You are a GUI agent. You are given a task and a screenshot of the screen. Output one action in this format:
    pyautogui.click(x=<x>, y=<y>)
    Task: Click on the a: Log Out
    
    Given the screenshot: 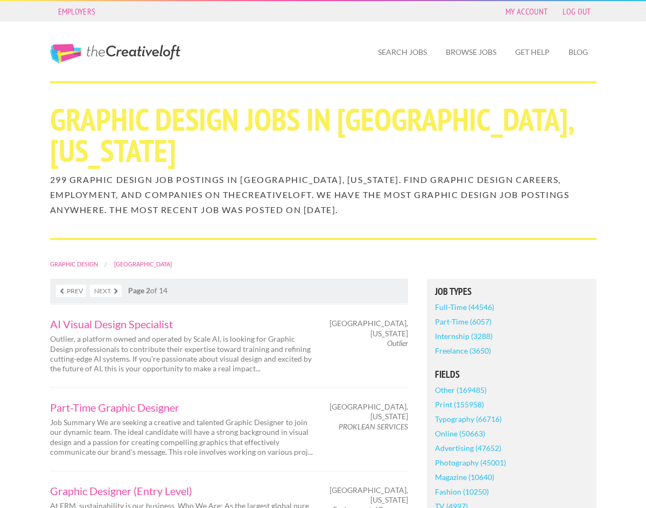 What is the action you would take?
    pyautogui.click(x=577, y=11)
    